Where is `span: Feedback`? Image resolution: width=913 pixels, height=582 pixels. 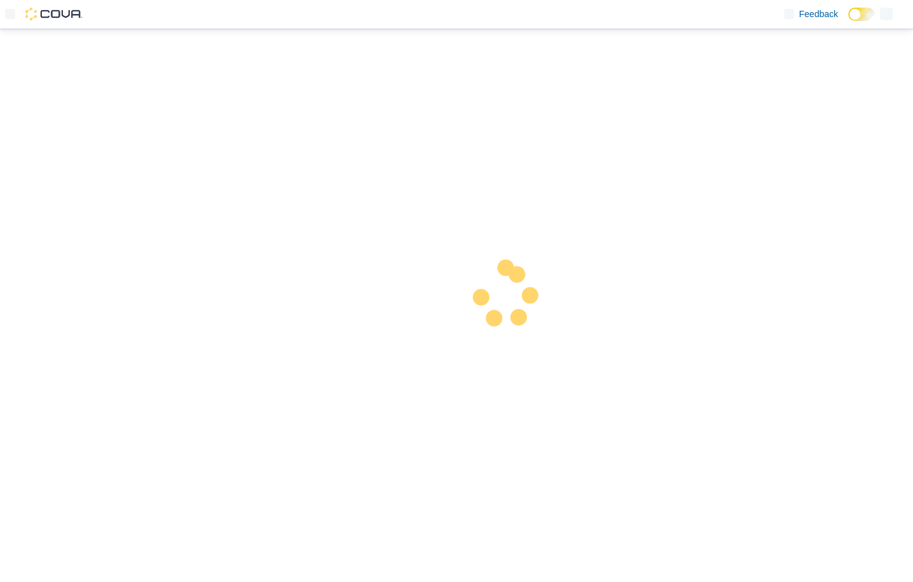 span: Feedback is located at coordinates (818, 14).